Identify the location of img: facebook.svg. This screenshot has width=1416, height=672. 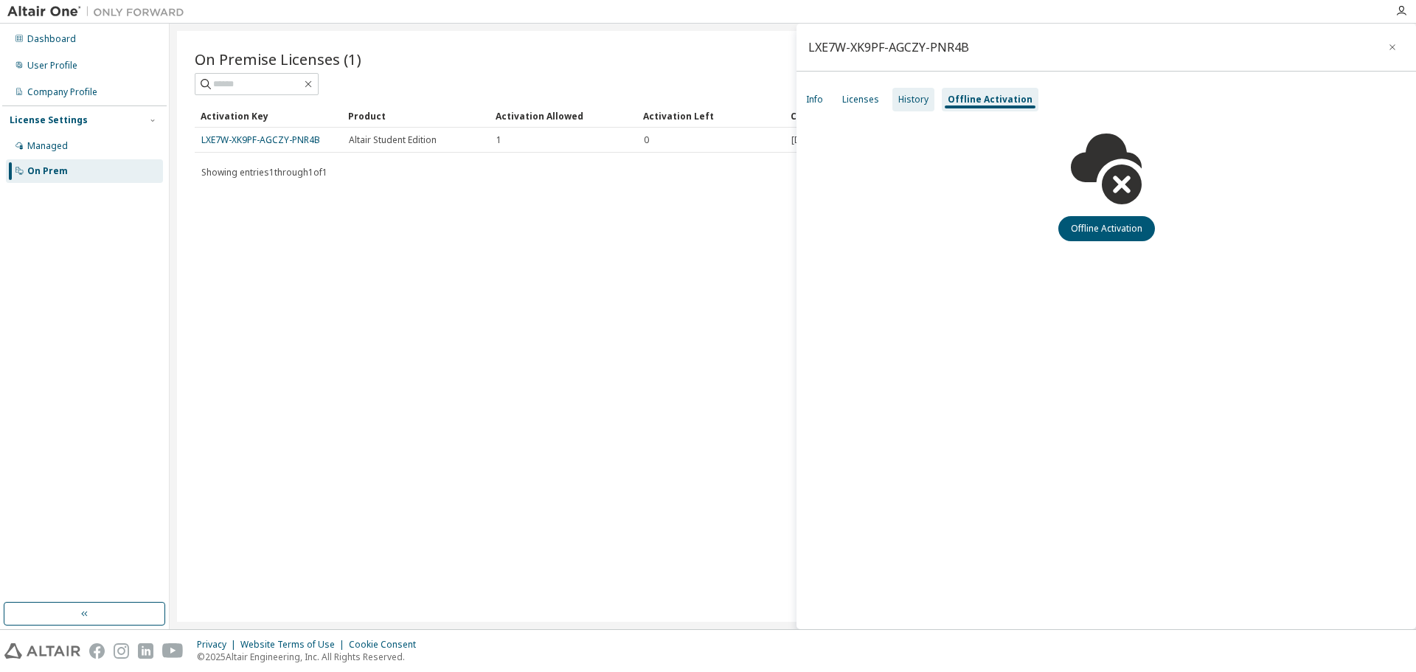
(97, 651).